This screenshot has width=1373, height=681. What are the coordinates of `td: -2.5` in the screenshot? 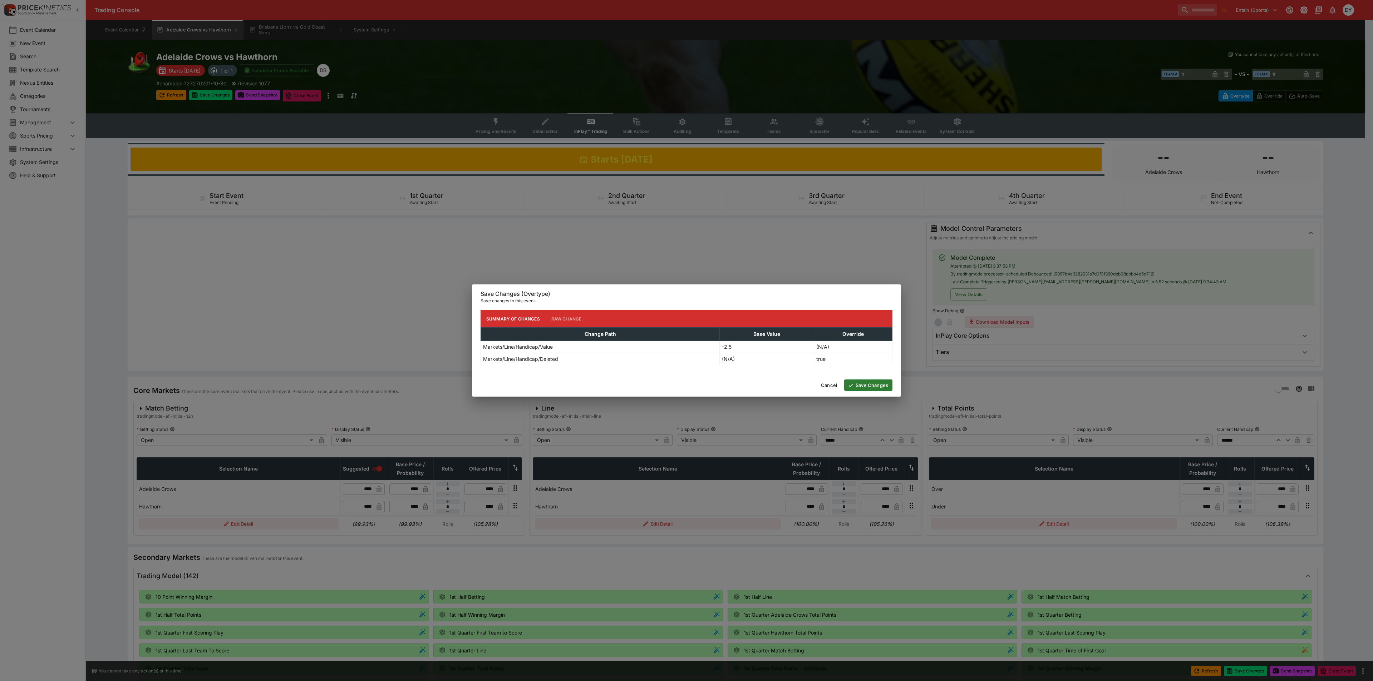 It's located at (767, 347).